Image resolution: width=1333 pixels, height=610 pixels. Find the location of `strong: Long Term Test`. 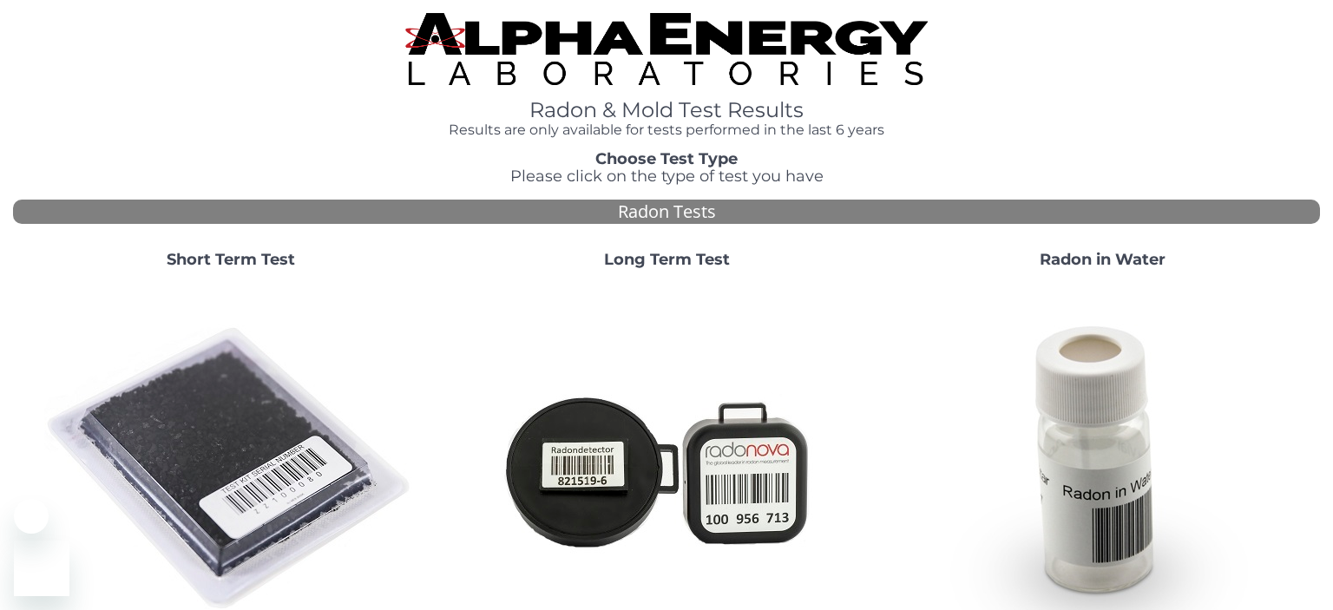

strong: Long Term Test is located at coordinates (666, 259).